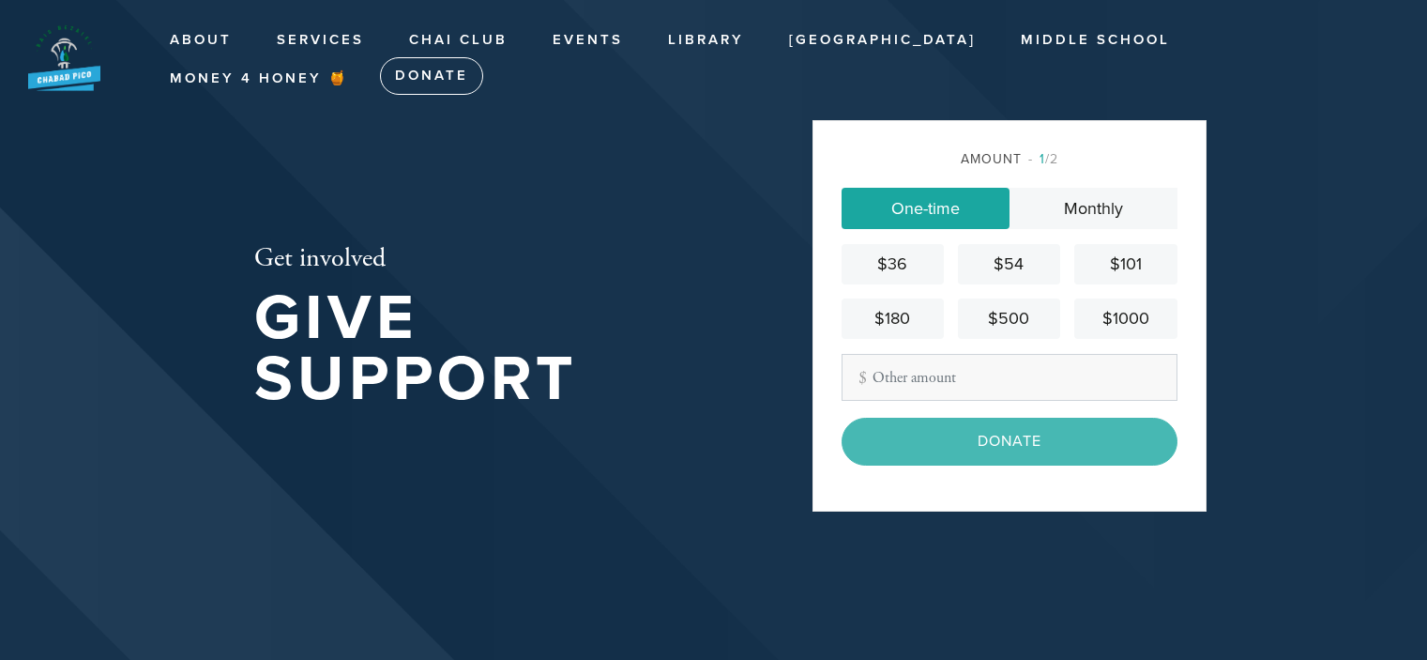  What do you see at coordinates (1125, 264) in the screenshot?
I see `div: $101` at bounding box center [1125, 264].